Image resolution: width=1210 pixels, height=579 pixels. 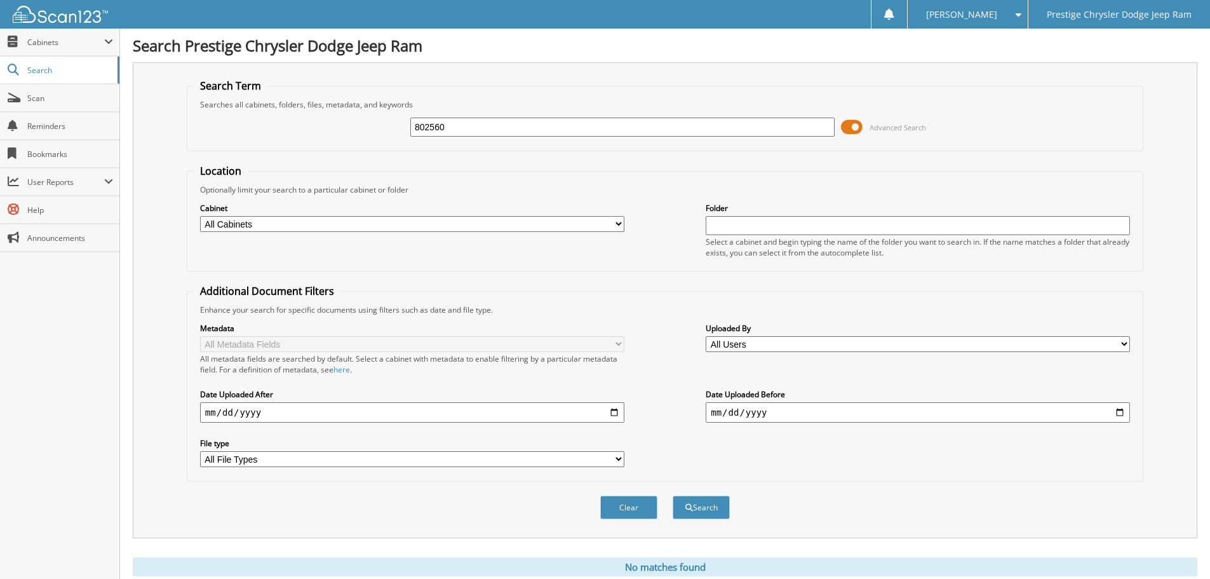 What do you see at coordinates (412, 364) in the screenshot?
I see `div: All metadata fields are searched by default. Select a cabinet with metadata to enable filtering b...` at bounding box center [412, 364].